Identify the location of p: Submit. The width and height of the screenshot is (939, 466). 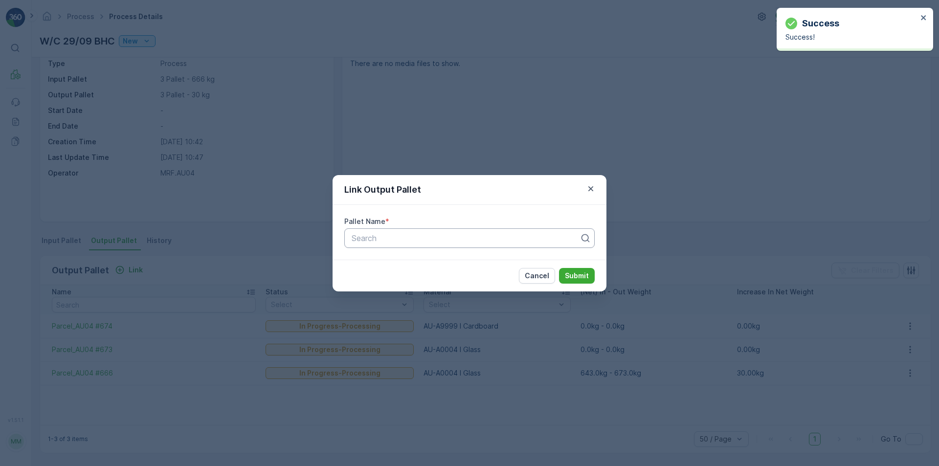
(576, 276).